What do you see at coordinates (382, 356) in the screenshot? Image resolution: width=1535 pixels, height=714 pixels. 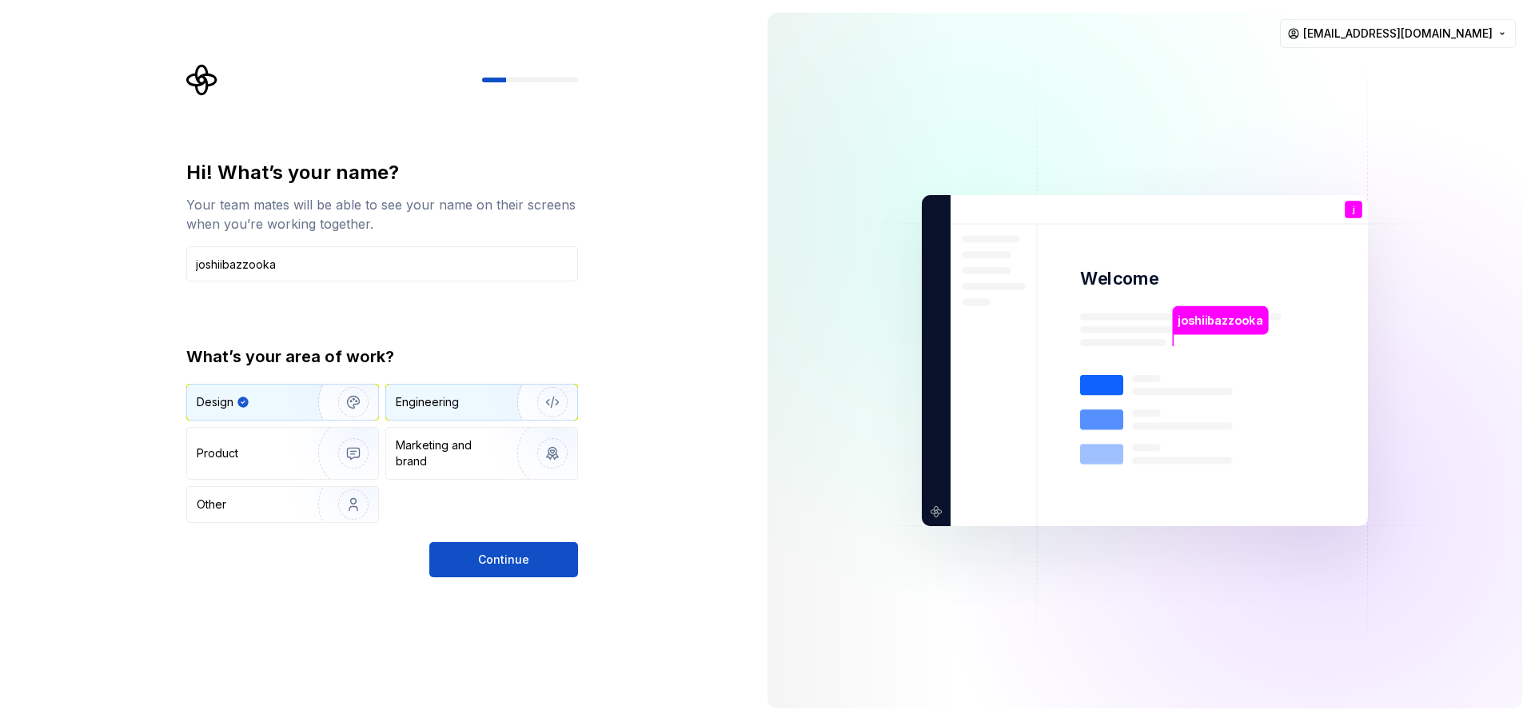 I see `div: What’s your area of work?` at bounding box center [382, 356].